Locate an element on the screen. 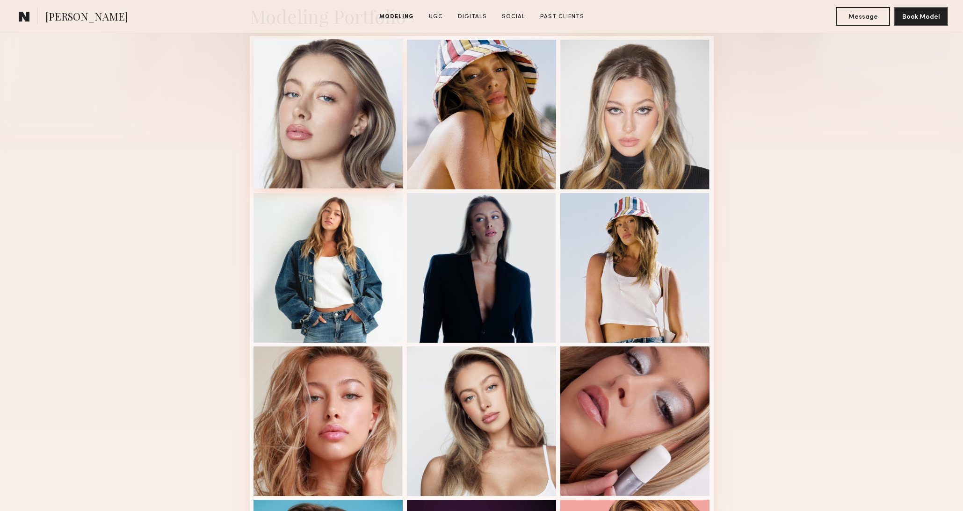 The height and width of the screenshot is (511, 963). a: Digitals is located at coordinates (472, 17).